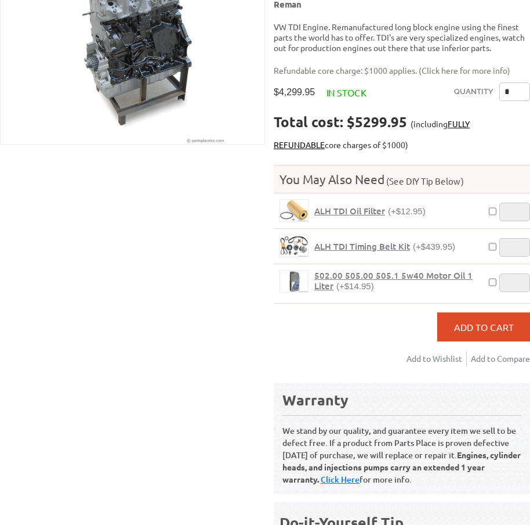 The height and width of the screenshot is (525, 530). What do you see at coordinates (350, 211) in the screenshot?
I see `span: ALH TDI Oil Filter` at bounding box center [350, 211].